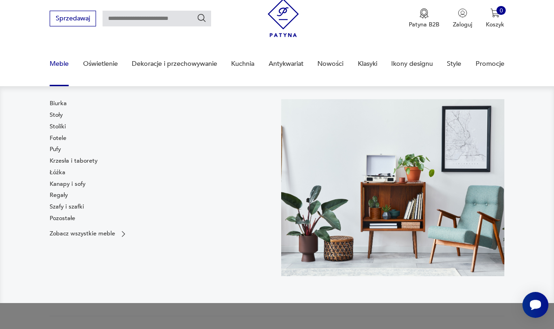  Describe the element at coordinates (453, 64) in the screenshot. I see `a: Style` at that location.